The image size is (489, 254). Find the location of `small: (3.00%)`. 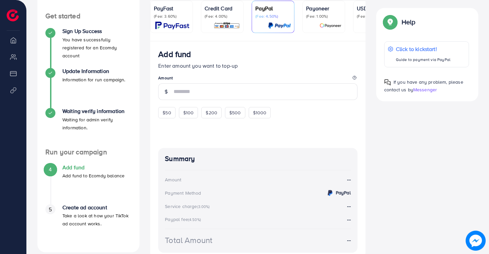

small: (3.00%) is located at coordinates (203, 207).